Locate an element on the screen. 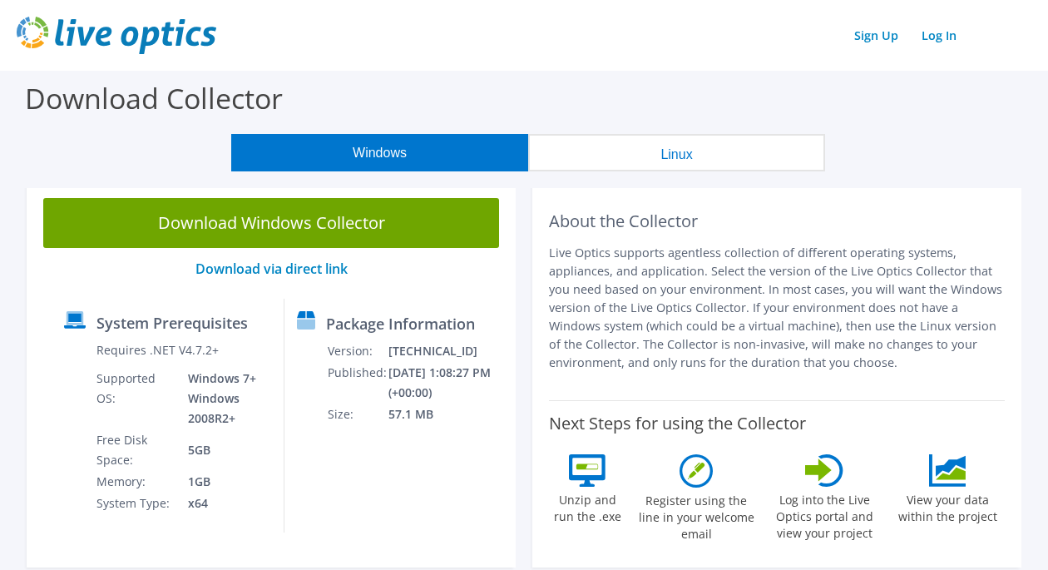 Image resolution: width=1048 pixels, height=570 pixels. label: Next Steps for using the Collector is located at coordinates (677, 423).